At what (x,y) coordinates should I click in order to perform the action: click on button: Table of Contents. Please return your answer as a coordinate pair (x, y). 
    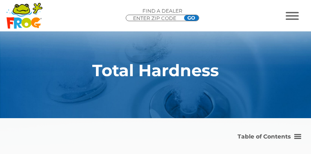
    Looking at the image, I should click on (264, 137).